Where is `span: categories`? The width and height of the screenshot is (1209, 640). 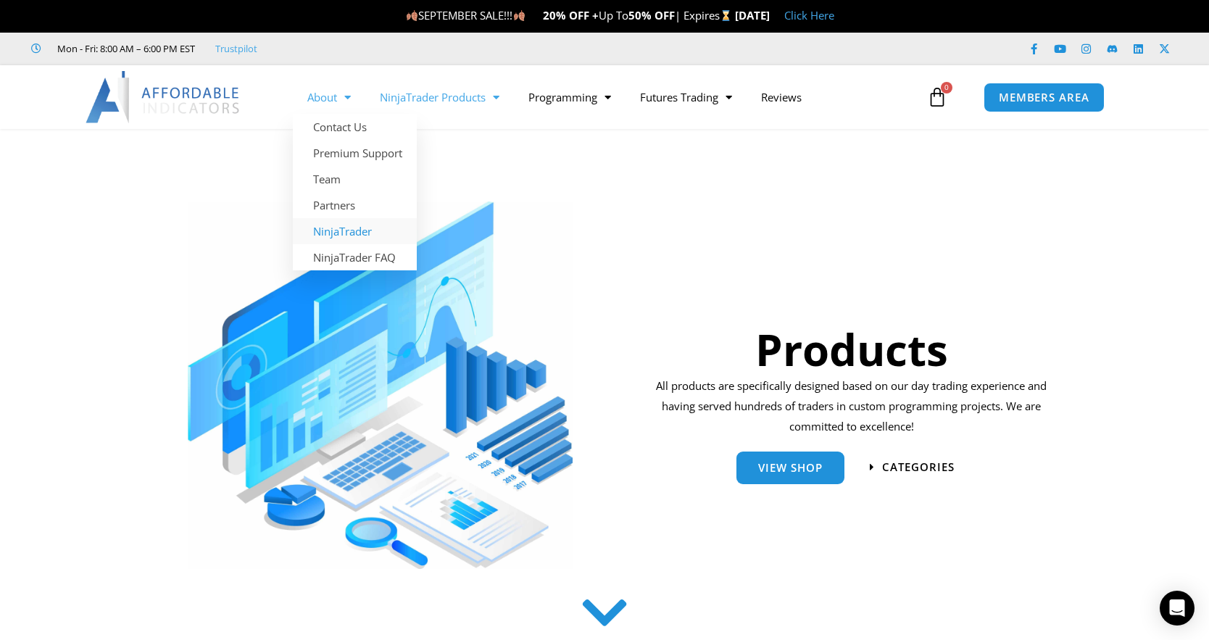
span: categories is located at coordinates (919, 467).